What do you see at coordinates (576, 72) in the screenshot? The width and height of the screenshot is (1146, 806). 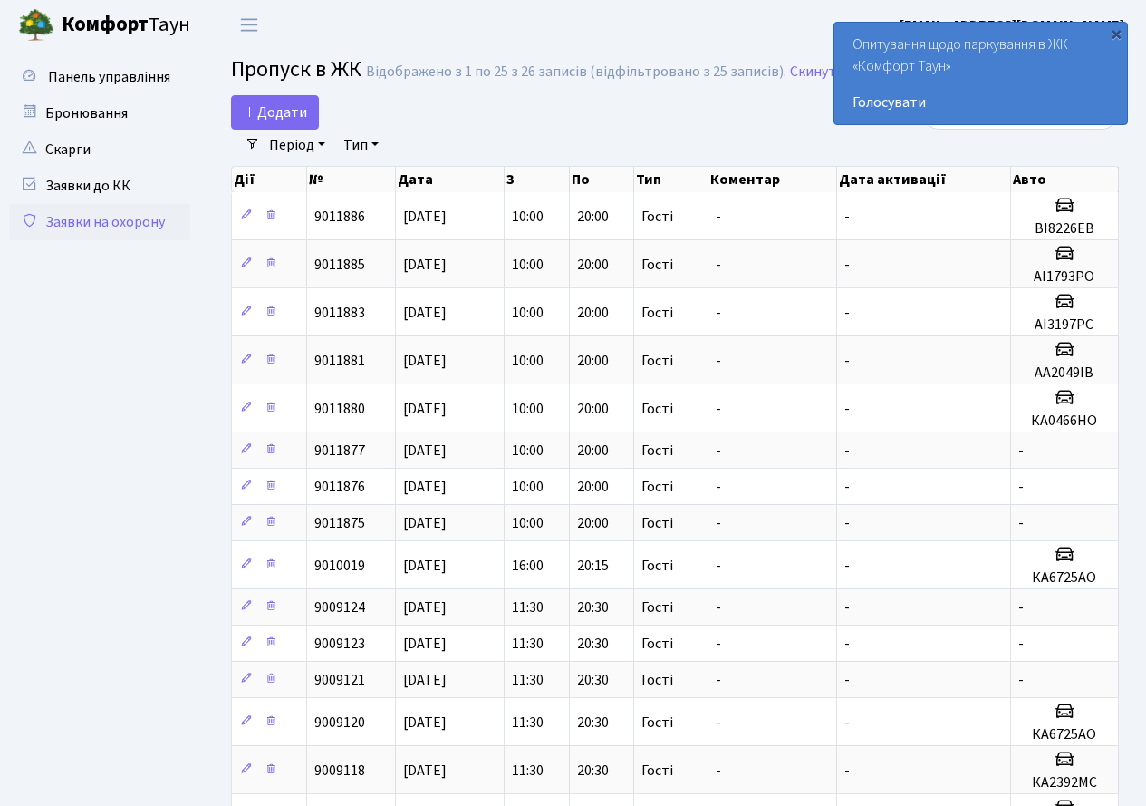 I see `div: Відображено з 1 по 25 з 26 записів (відфільтровано з 25 записів).` at bounding box center [576, 72].